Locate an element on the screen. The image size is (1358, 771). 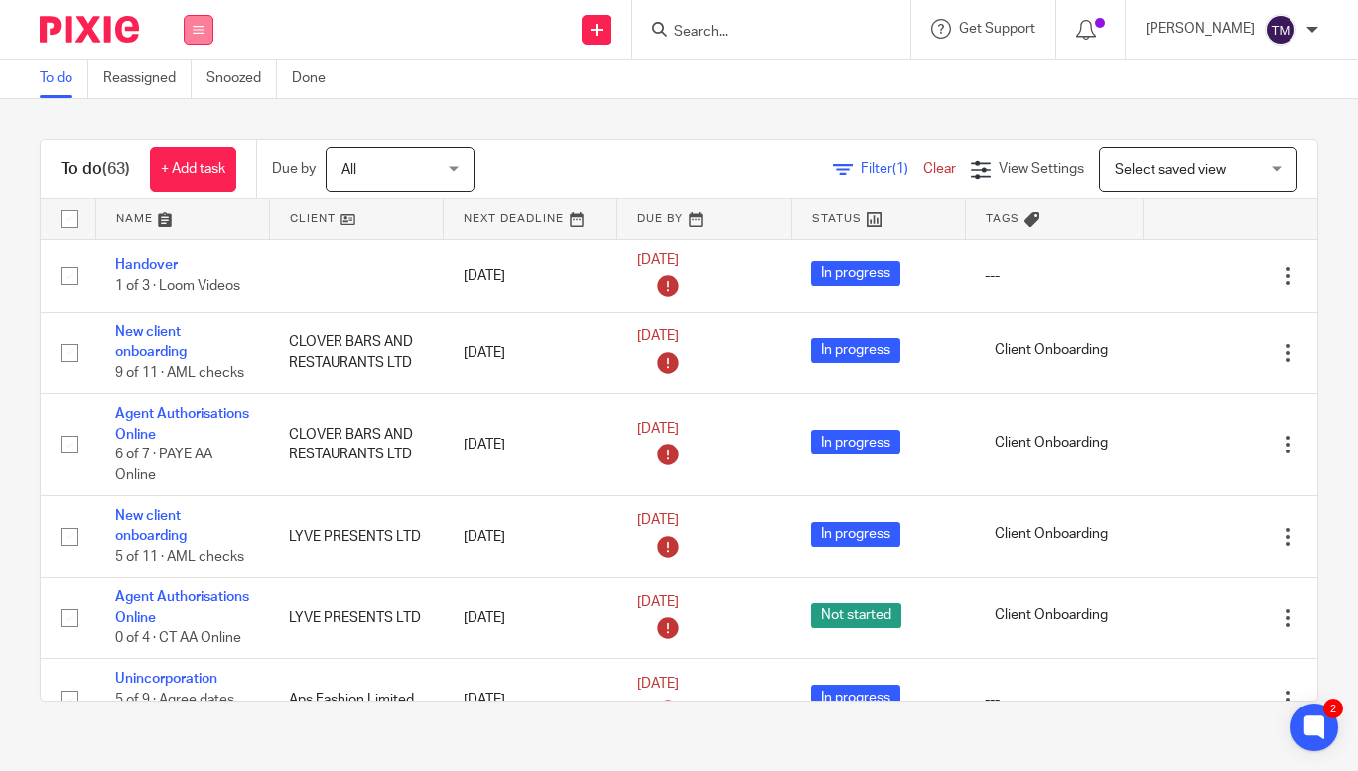
img: Pixie is located at coordinates (89, 29).